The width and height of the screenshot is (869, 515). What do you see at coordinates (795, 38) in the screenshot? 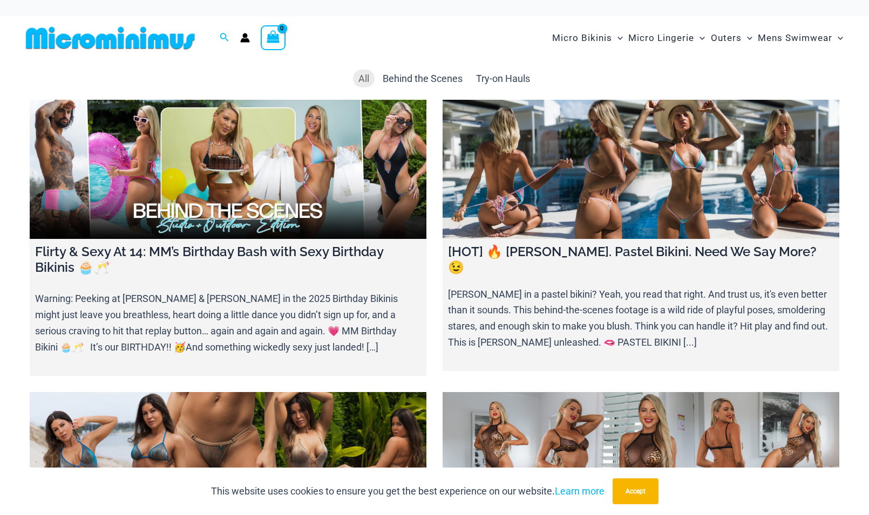
I see `span: Mens Swimwear` at bounding box center [795, 38].